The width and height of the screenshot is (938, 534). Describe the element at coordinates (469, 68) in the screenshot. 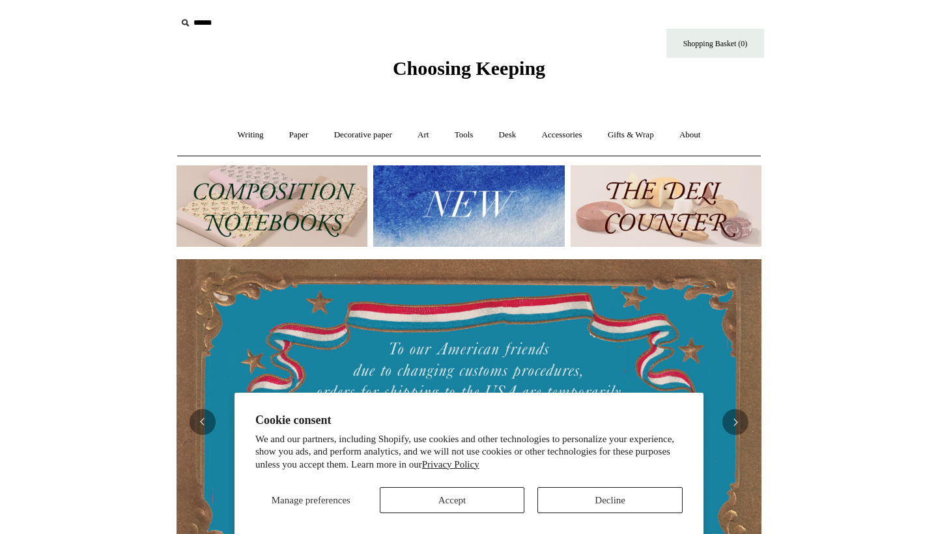

I see `span: Choosing Keeping` at that location.